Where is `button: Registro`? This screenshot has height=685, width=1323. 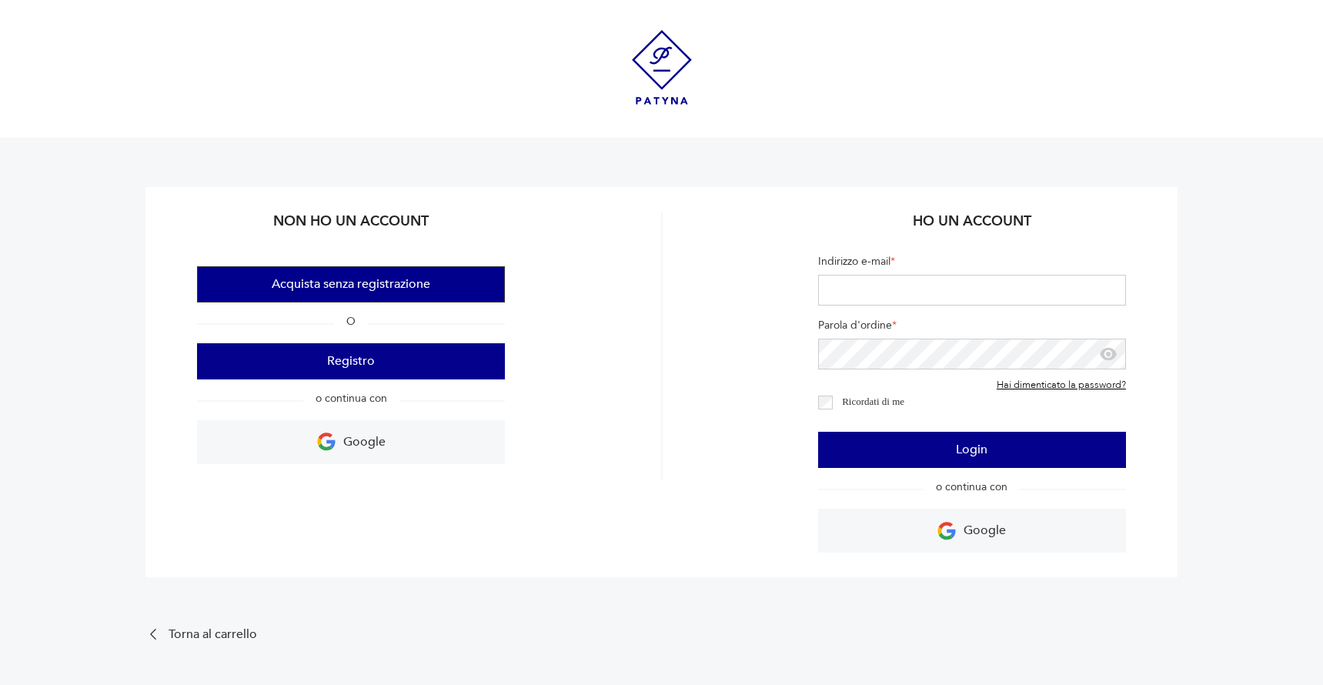
button: Registro is located at coordinates (351, 361).